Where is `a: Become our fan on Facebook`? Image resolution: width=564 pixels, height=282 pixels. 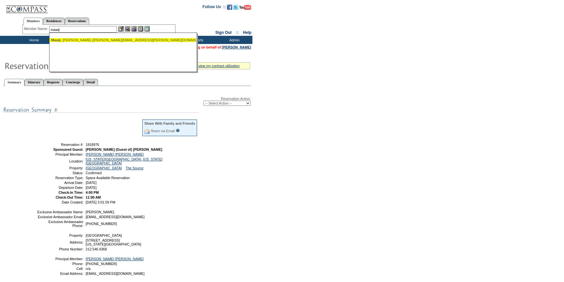 a: Become our fan on Facebook is located at coordinates (230, 8).